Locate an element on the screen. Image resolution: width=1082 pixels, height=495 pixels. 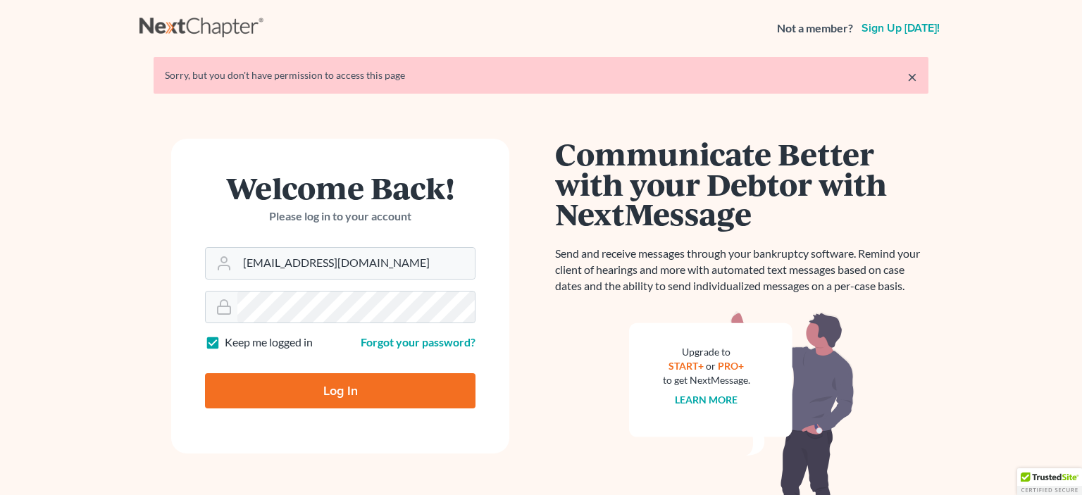
div: Upgrade to is located at coordinates (706, 352).